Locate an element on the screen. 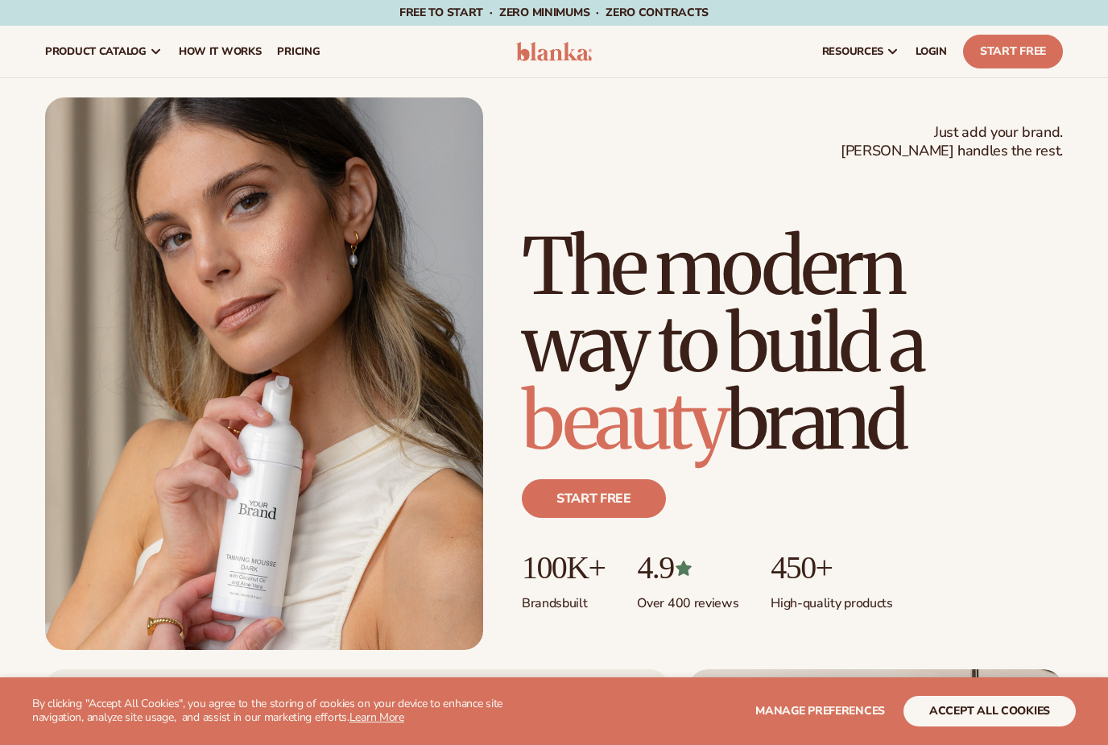 This screenshot has height=745, width=1108. p: 450+ is located at coordinates (831, 567).